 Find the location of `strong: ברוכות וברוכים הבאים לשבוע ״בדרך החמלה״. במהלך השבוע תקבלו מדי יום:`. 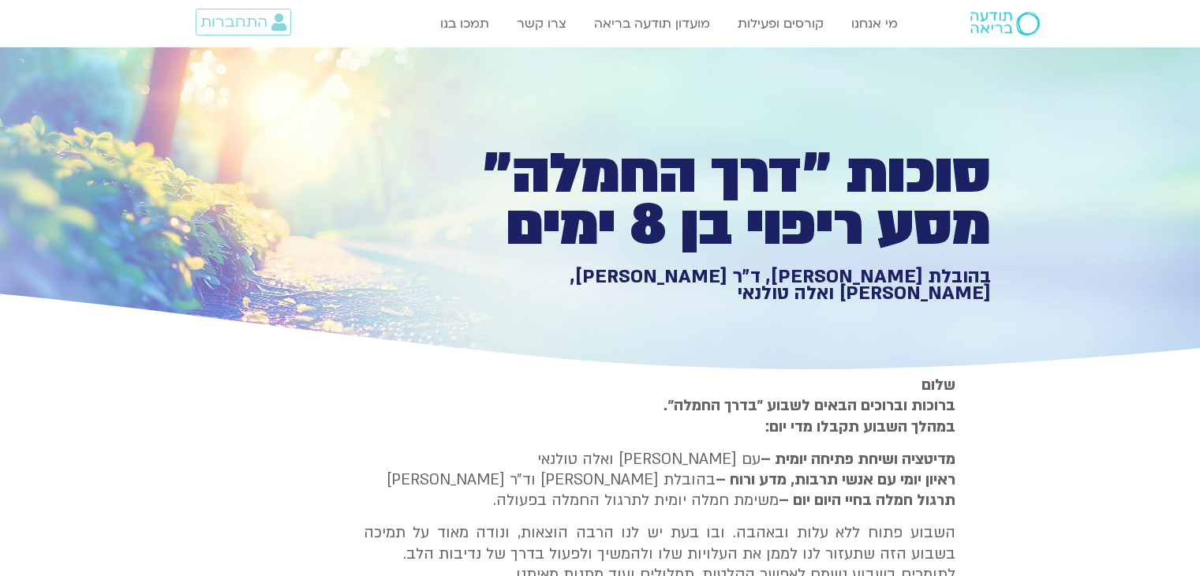

strong: ברוכות וברוכים הבאים לשבוע ״בדרך החמלה״. במהלך השבוע תקבלו מדי יום: is located at coordinates (810, 416).